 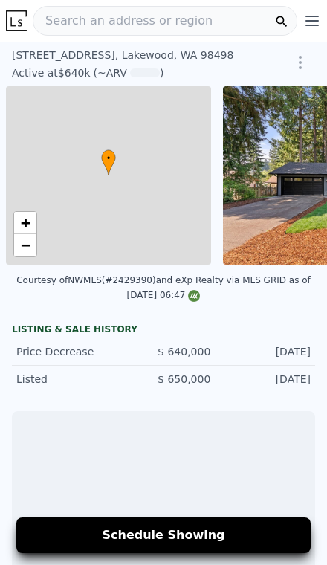 I want to click on div: Price Decrease, so click(x=63, y=352).